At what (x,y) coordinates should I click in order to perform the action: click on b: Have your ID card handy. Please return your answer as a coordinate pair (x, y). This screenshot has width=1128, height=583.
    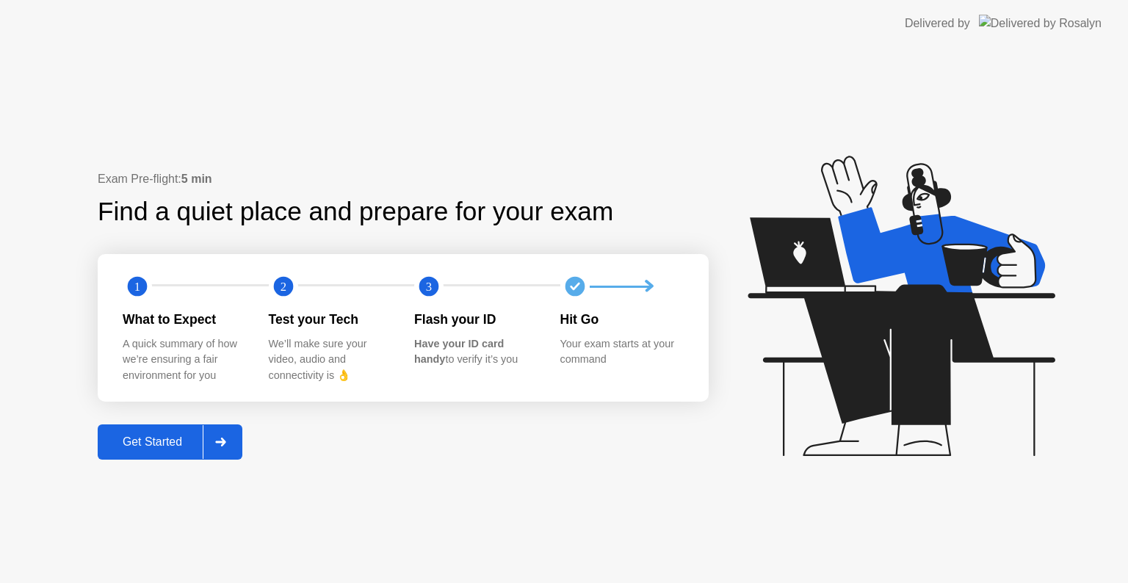
    Looking at the image, I should click on (459, 352).